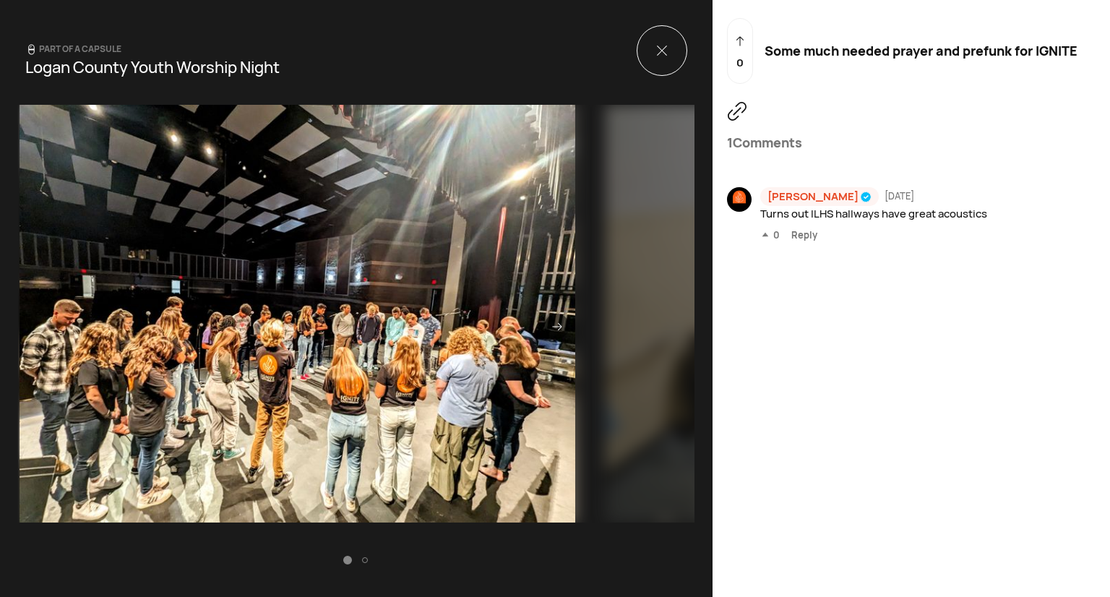 Image resolution: width=1110 pixels, height=597 pixels. Describe the element at coordinates (776, 236) in the screenshot. I see `div: 0` at that location.